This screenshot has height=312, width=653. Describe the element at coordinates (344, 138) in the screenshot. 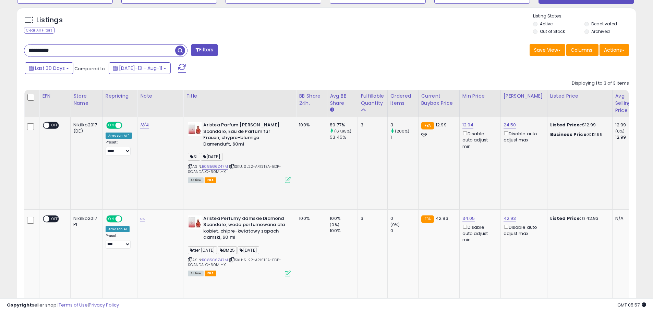

I see `div: 53.45%` at that location.